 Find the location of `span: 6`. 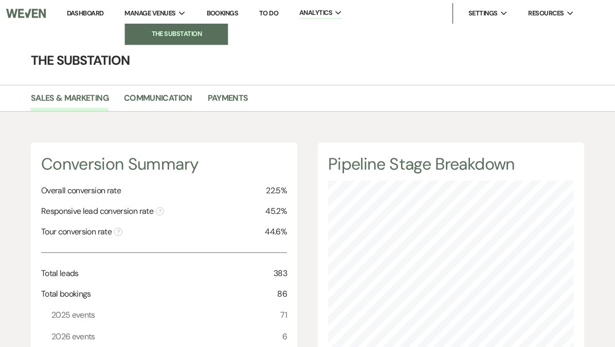

span: 6 is located at coordinates (284, 337).